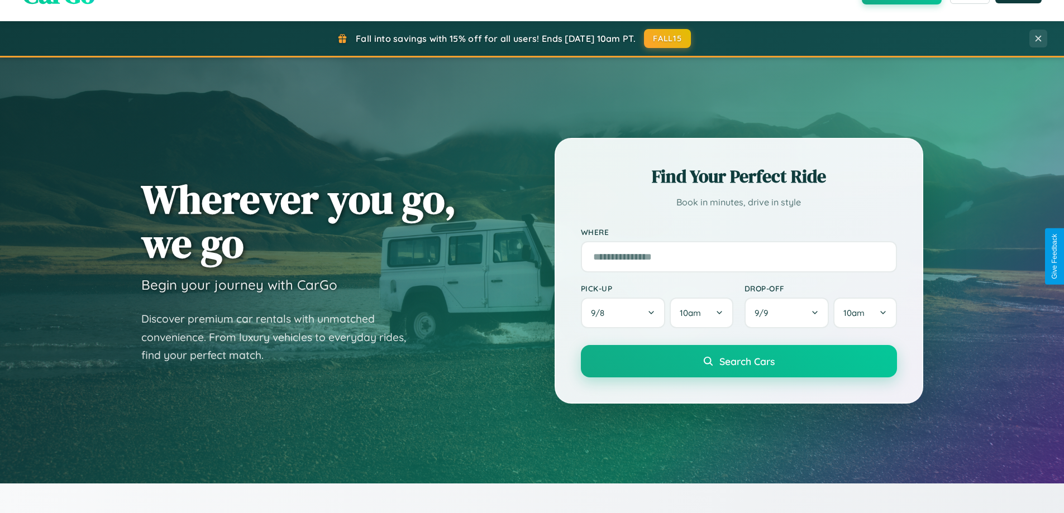  What do you see at coordinates (299, 221) in the screenshot?
I see `h1: Wherever you go, we go` at bounding box center [299, 221].